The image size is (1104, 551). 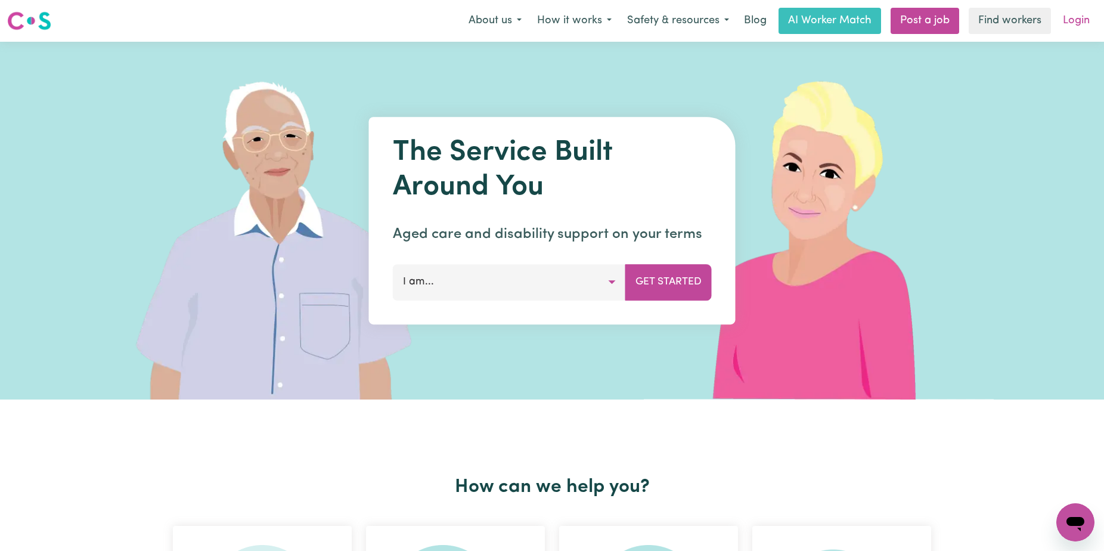 What do you see at coordinates (29, 21) in the screenshot?
I see `a: Careseekers logo` at bounding box center [29, 21].